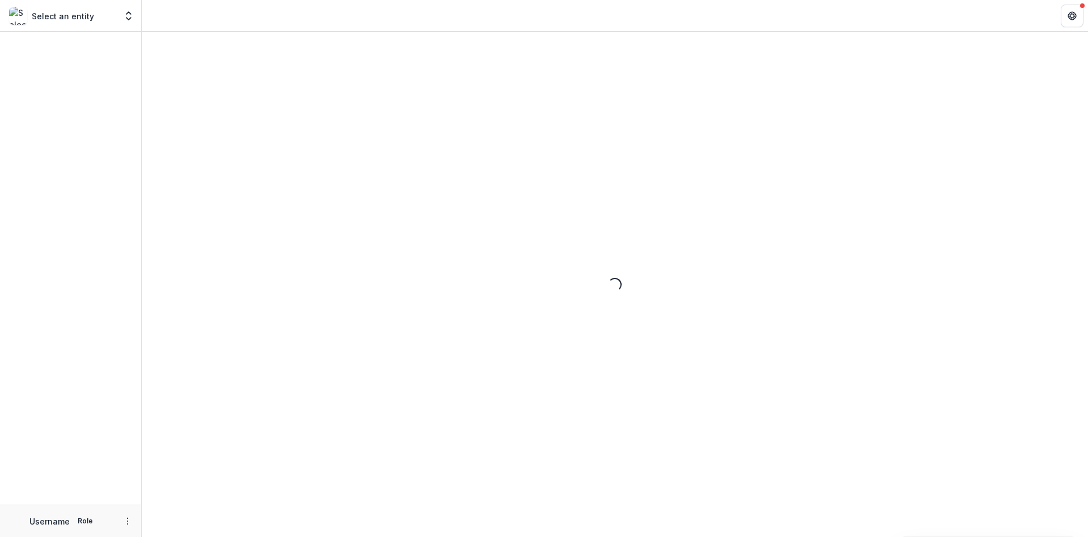  I want to click on img: Select an entity, so click(18, 16).